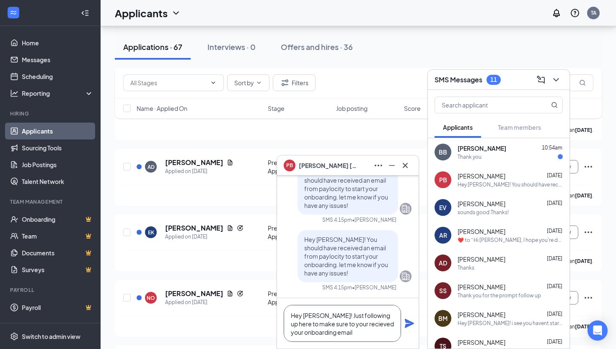 This screenshot has height=349, width=616. I want to click on div: SS, so click(443, 290).